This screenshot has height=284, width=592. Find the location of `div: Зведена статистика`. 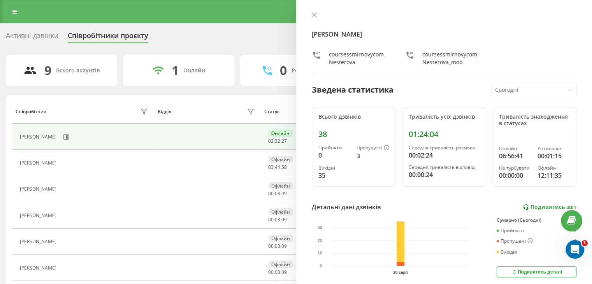

div: Зведена статистика is located at coordinates (353, 90).